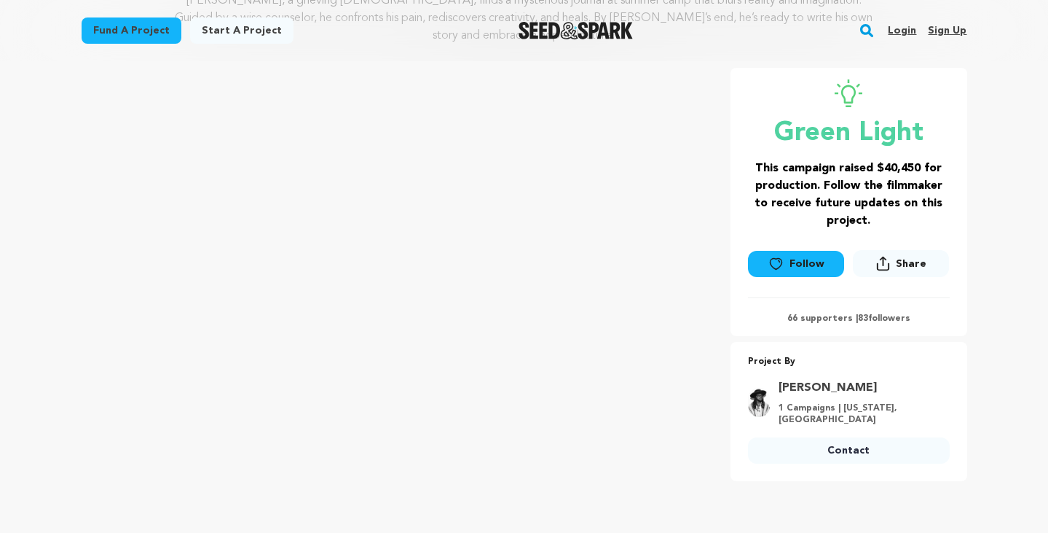 This screenshot has height=533, width=1048. Describe the element at coordinates (849, 195) in the screenshot. I see `h3: This campaign raised $40,450 for production. Follow the filmmaker to receive future updates on th...` at that location.